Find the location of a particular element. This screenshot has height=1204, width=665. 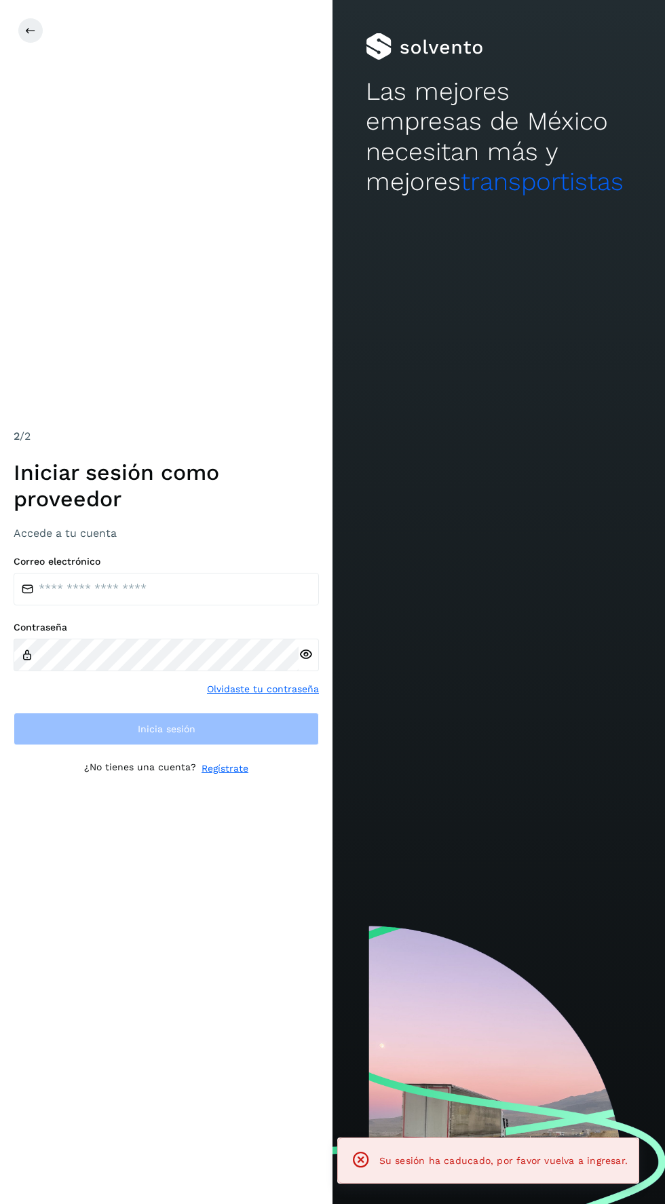

label: Contraseña is located at coordinates (166, 627).